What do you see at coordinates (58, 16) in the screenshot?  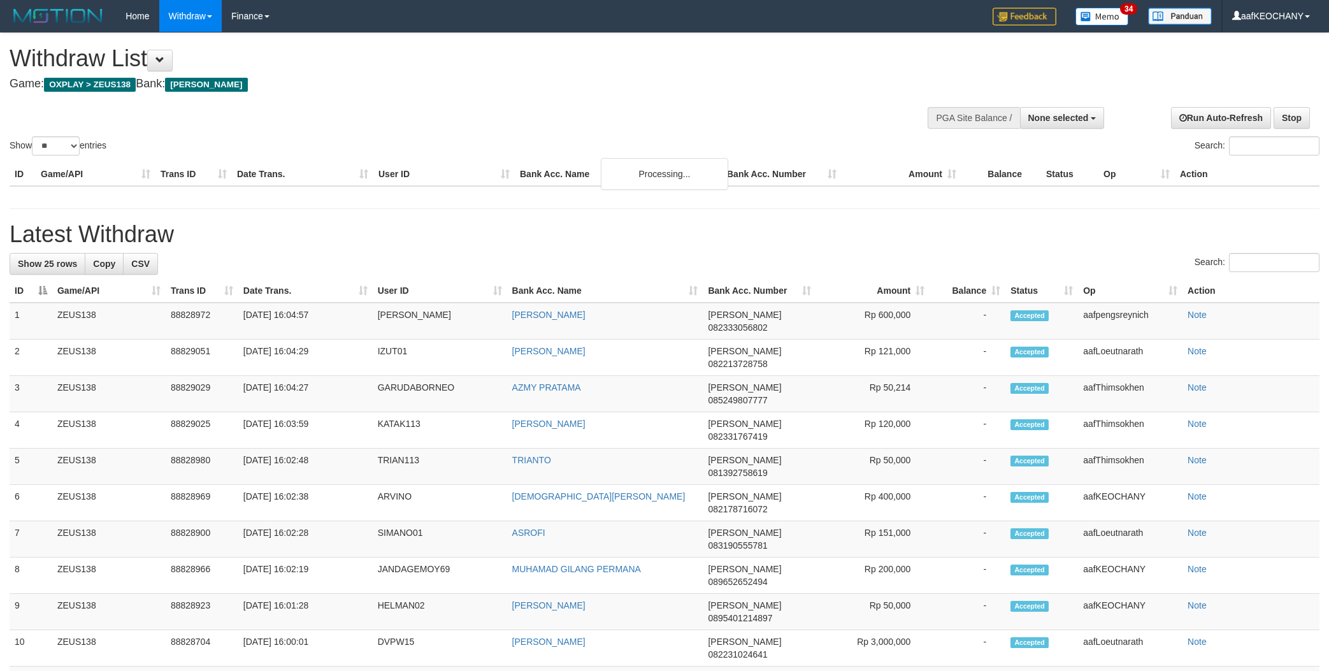 I see `img: MOTION_logo.png` at bounding box center [58, 16].